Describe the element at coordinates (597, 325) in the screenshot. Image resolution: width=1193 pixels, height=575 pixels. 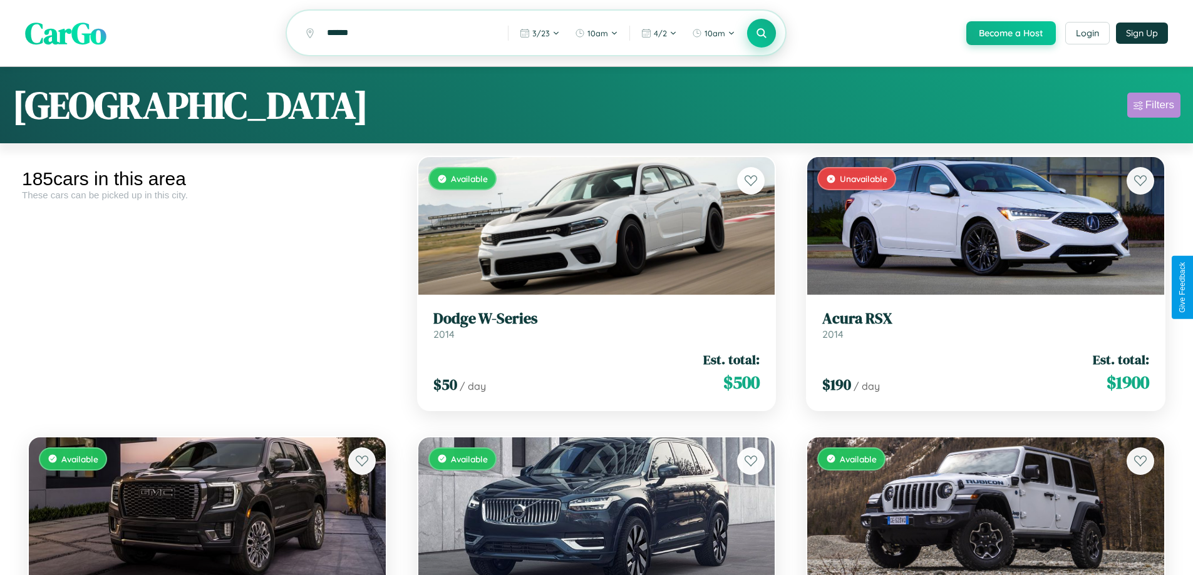
I see `a: Dodge W-Series2014` at that location.